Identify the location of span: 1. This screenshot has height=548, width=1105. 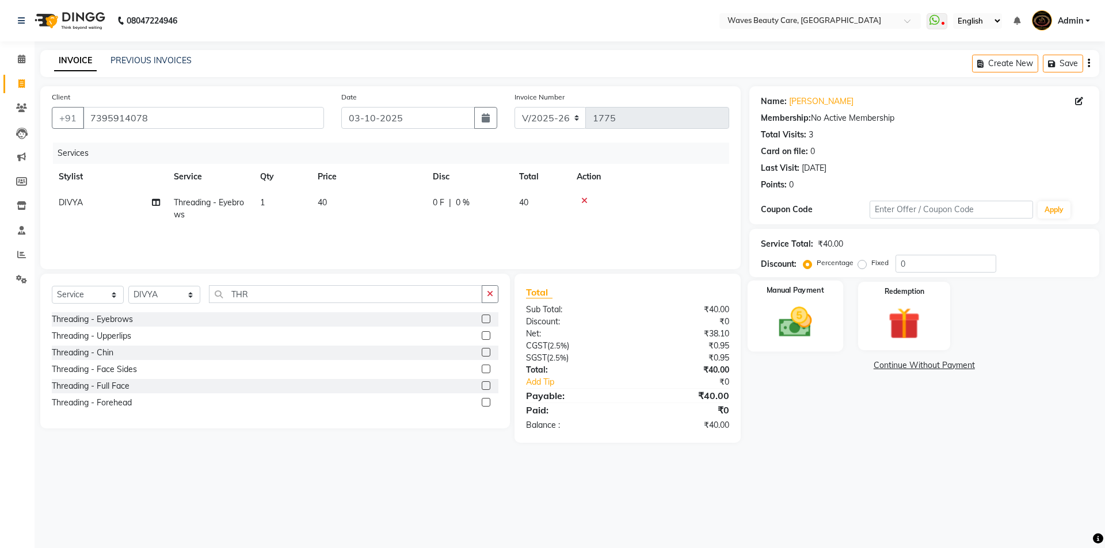
(262, 203).